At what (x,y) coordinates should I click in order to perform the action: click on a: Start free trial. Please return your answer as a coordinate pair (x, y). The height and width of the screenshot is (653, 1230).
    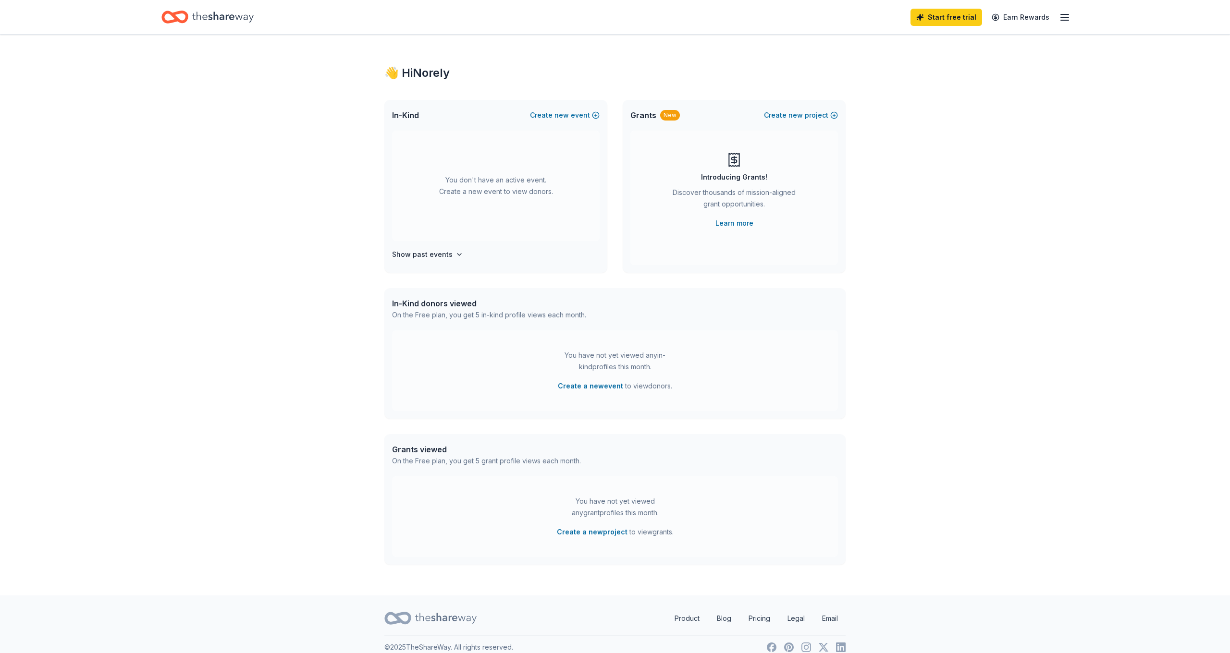
    Looking at the image, I should click on (946, 17).